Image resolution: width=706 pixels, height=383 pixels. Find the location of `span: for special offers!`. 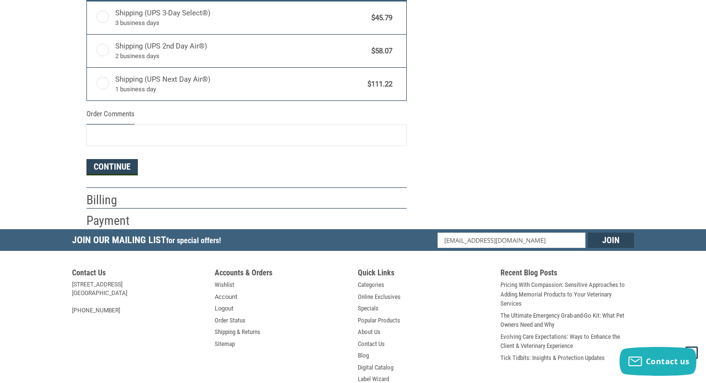

span: for special offers! is located at coordinates (194, 240).